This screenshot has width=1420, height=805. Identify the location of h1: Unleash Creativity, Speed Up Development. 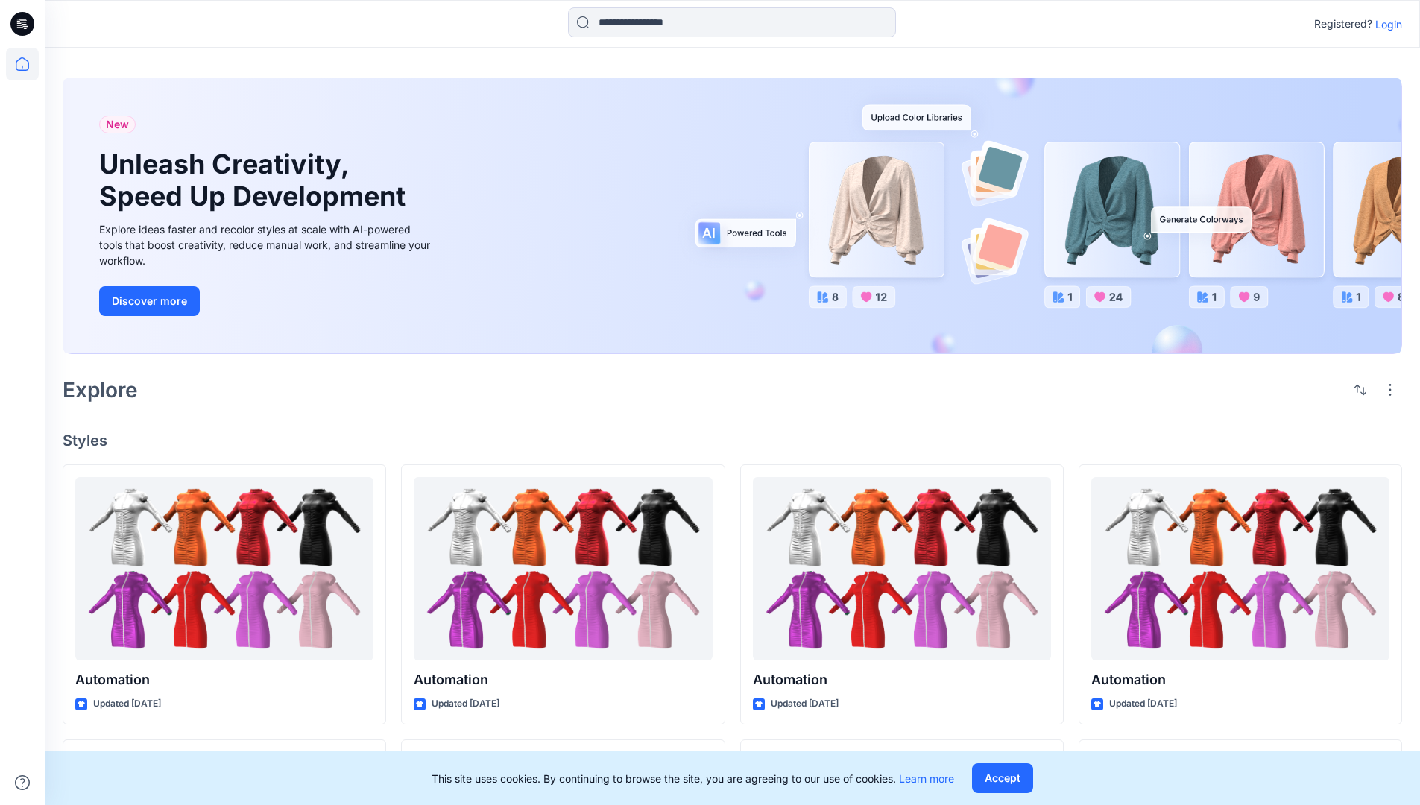
(256, 180).